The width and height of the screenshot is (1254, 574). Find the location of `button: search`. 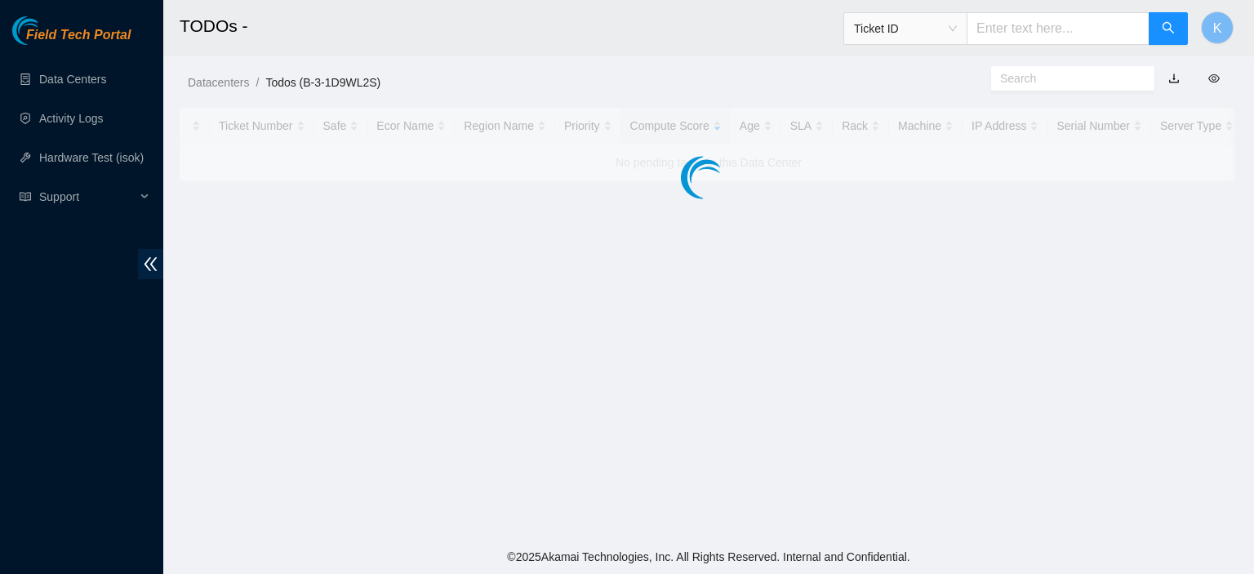

button: search is located at coordinates (1168, 29).